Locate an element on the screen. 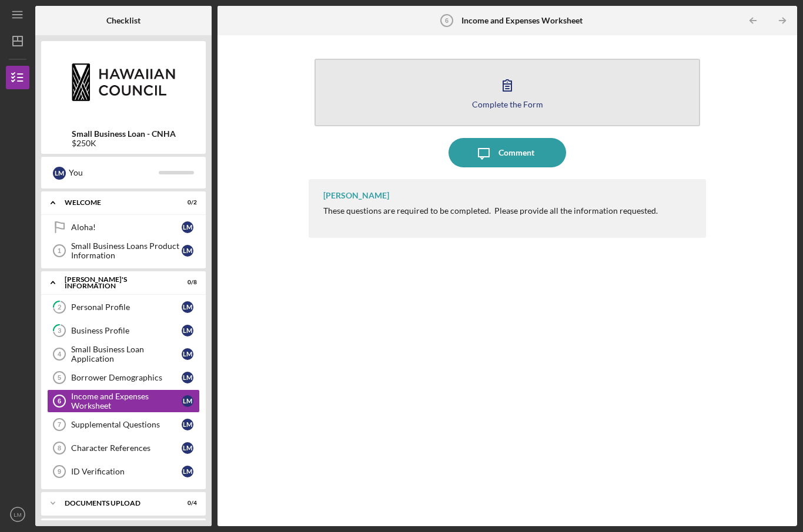 The image size is (803, 532). tspan: 7 is located at coordinates (59, 425).